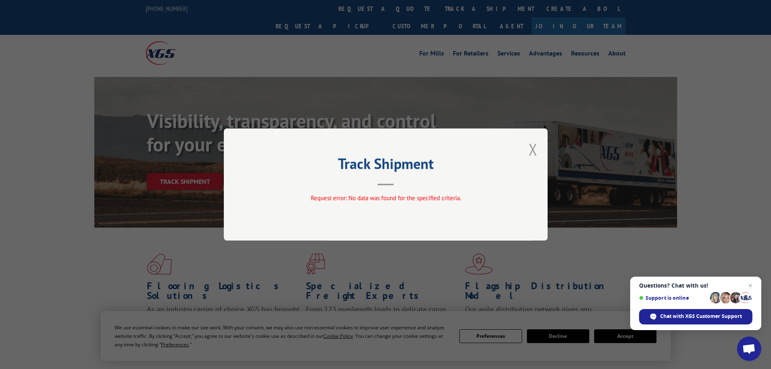 The height and width of the screenshot is (369, 771). I want to click on div: Chat with XGS Customer Support, so click(696, 317).